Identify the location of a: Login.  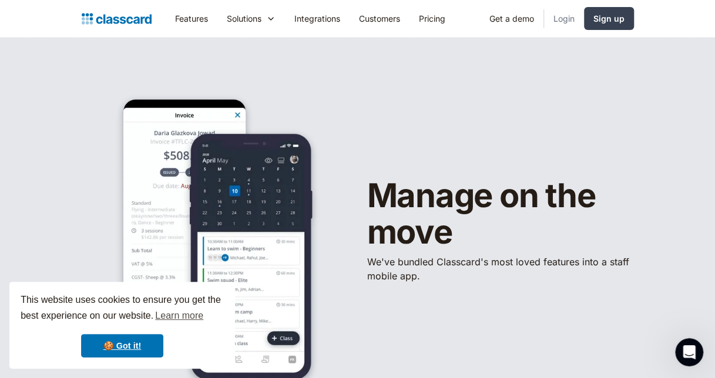
(564, 18).